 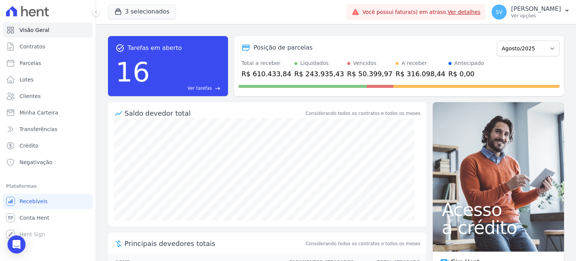 What do you see at coordinates (48, 96) in the screenshot?
I see `a: Clientes` at bounding box center [48, 96].